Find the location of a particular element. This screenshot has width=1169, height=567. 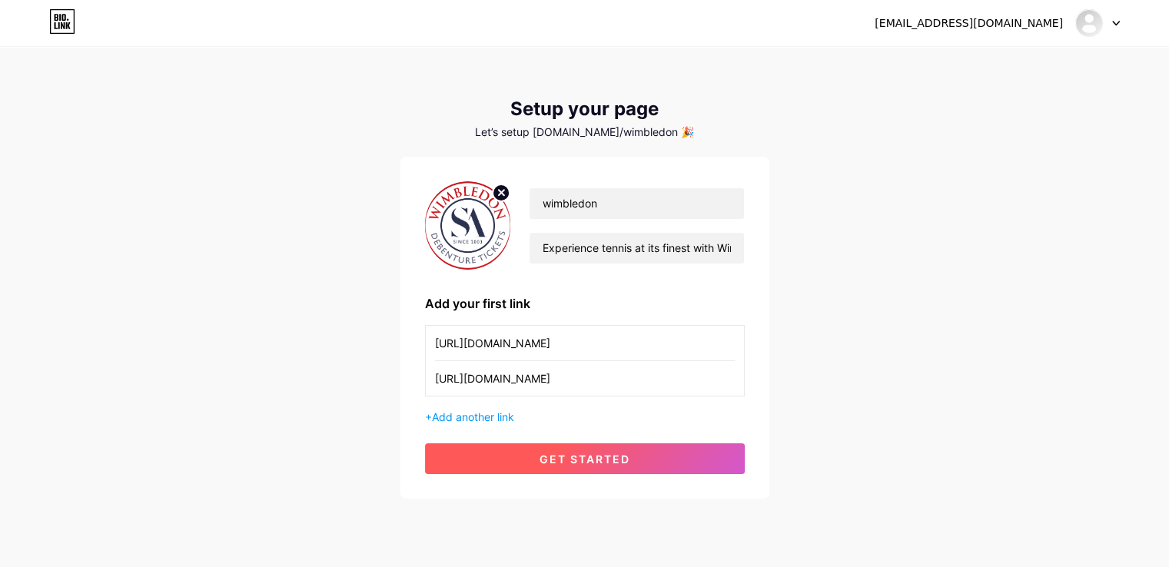

div: Add your first link is located at coordinates (585, 304).